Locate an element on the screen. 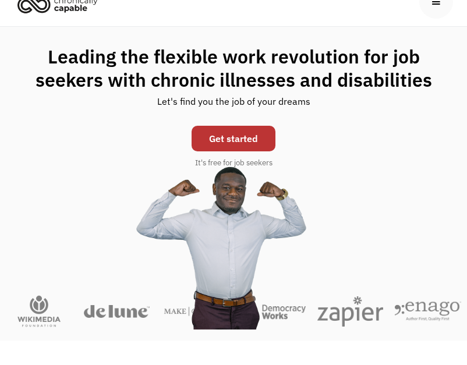 This screenshot has width=467, height=365. div: It's free for job seekers is located at coordinates (234, 163).